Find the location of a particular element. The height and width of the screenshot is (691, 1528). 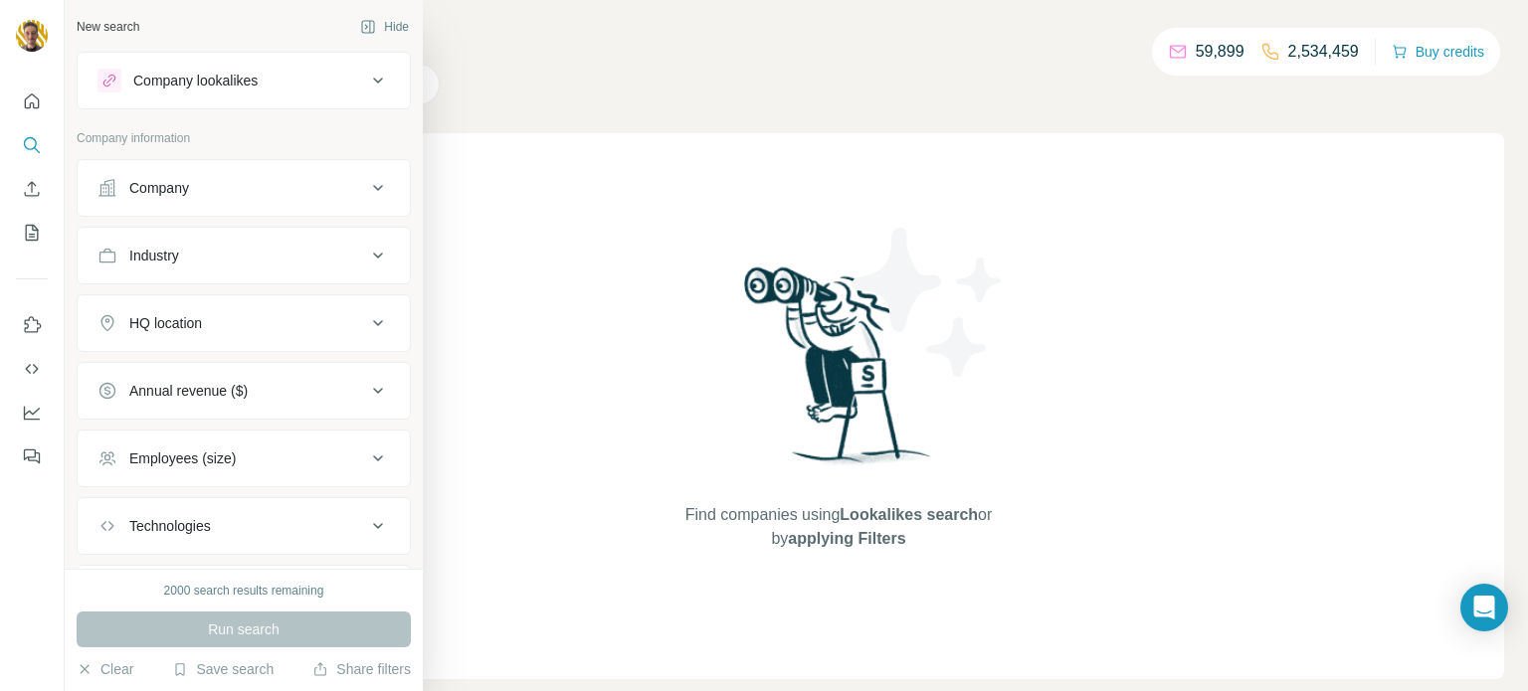

button: Employees (size) is located at coordinates (244, 459).